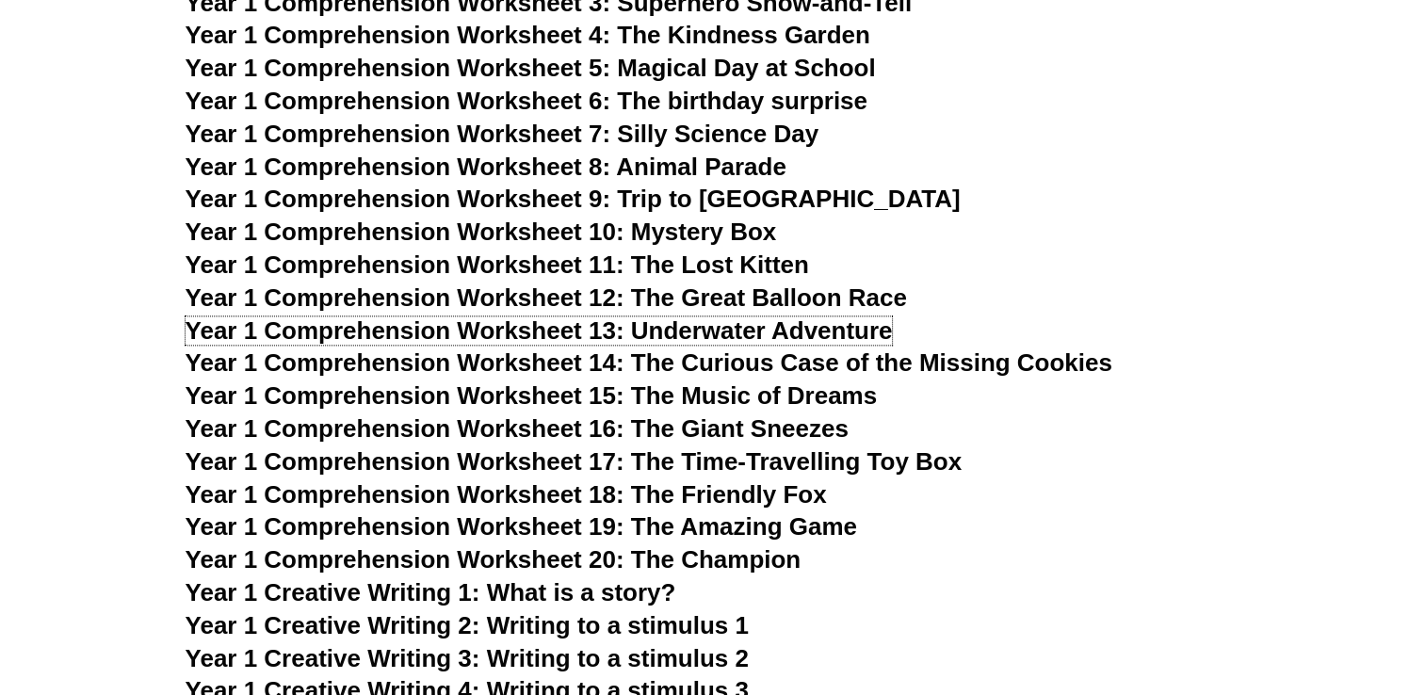 The height and width of the screenshot is (695, 1425). What do you see at coordinates (502, 134) in the screenshot?
I see `span: Year 1 Comprehension Worksheet 7: Silly Science Day` at bounding box center [502, 134].